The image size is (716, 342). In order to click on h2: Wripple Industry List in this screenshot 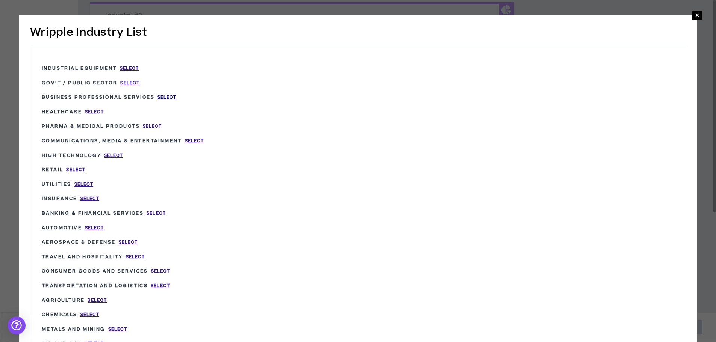, I will do `click(358, 32)`.